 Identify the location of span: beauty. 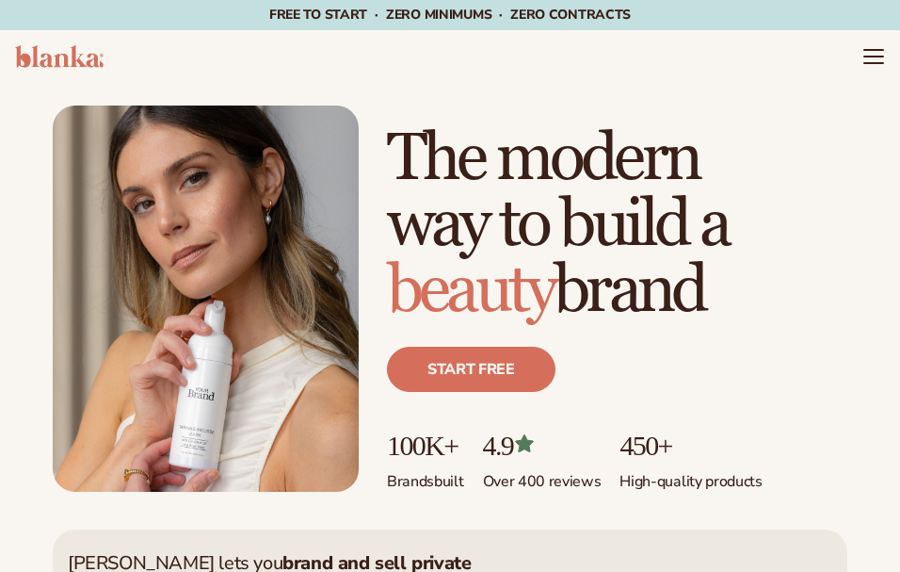
(470, 290).